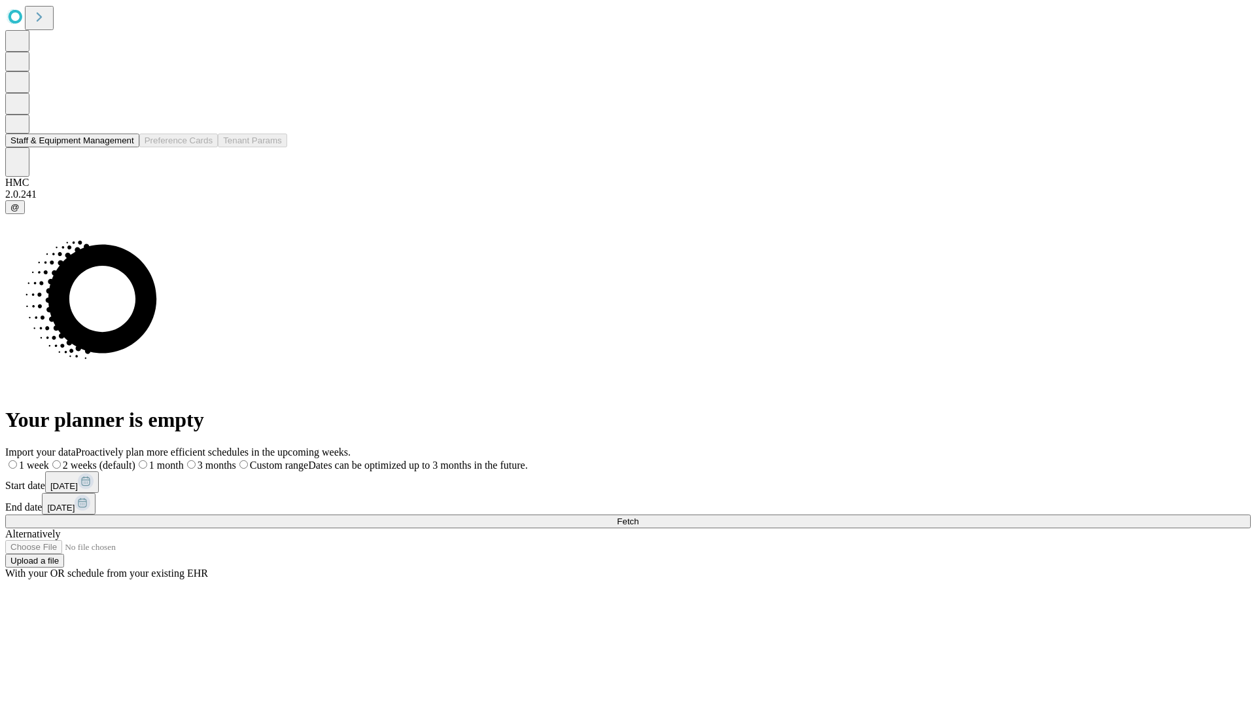 Image resolution: width=1256 pixels, height=707 pixels. Describe the element at coordinates (217, 465) in the screenshot. I see `span: 3 months` at that location.